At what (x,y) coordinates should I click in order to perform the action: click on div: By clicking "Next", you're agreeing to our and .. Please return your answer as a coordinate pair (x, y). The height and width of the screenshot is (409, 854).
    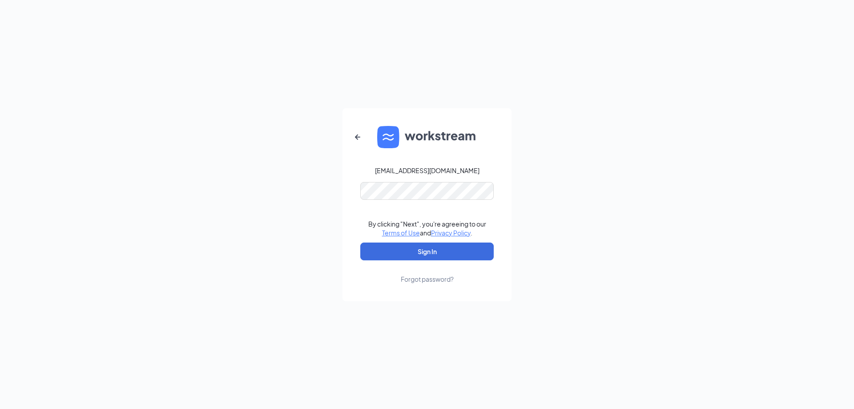
    Looking at the image, I should click on (427, 228).